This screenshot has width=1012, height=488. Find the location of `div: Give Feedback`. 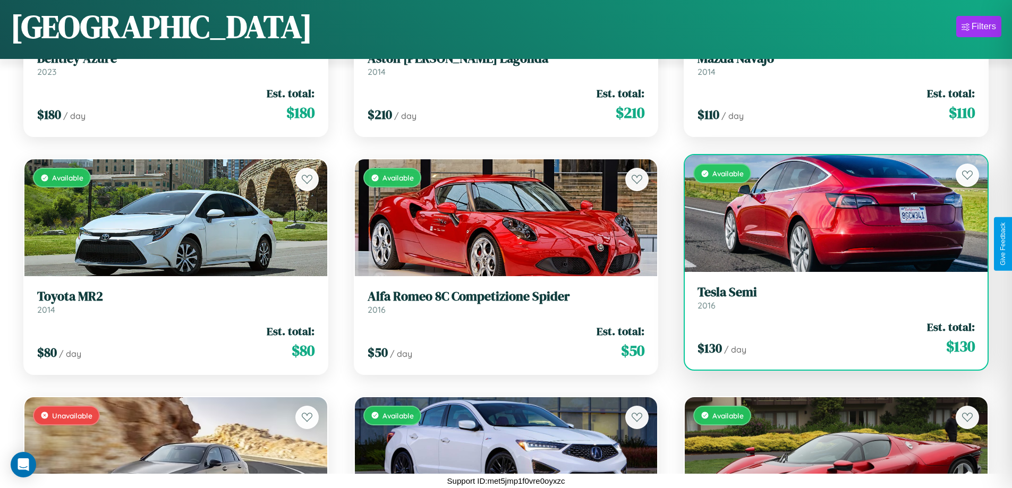

div: Give Feedback is located at coordinates (1003, 244).